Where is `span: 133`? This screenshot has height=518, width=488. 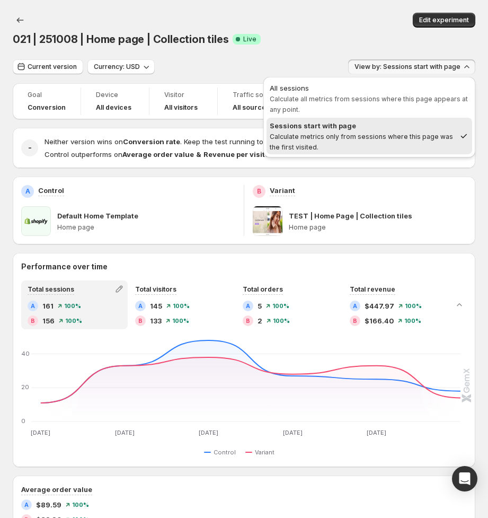 span: 133 is located at coordinates (156, 321).